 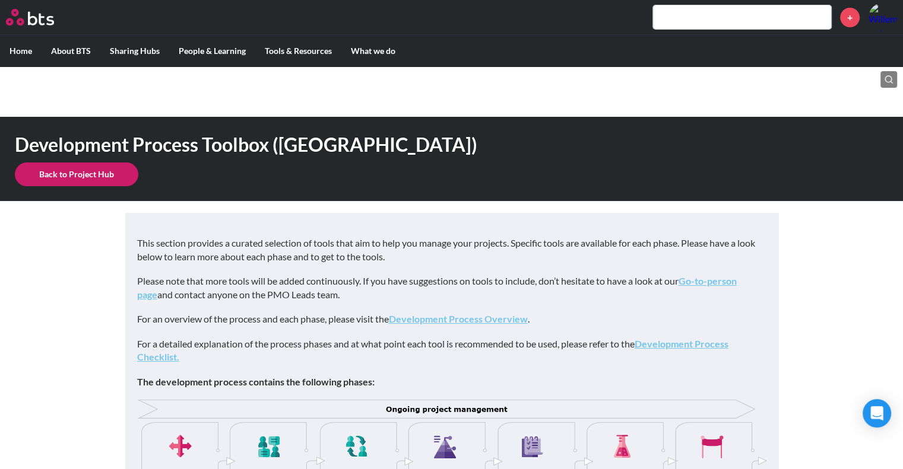 I want to click on a: Profile, so click(x=883, y=17).